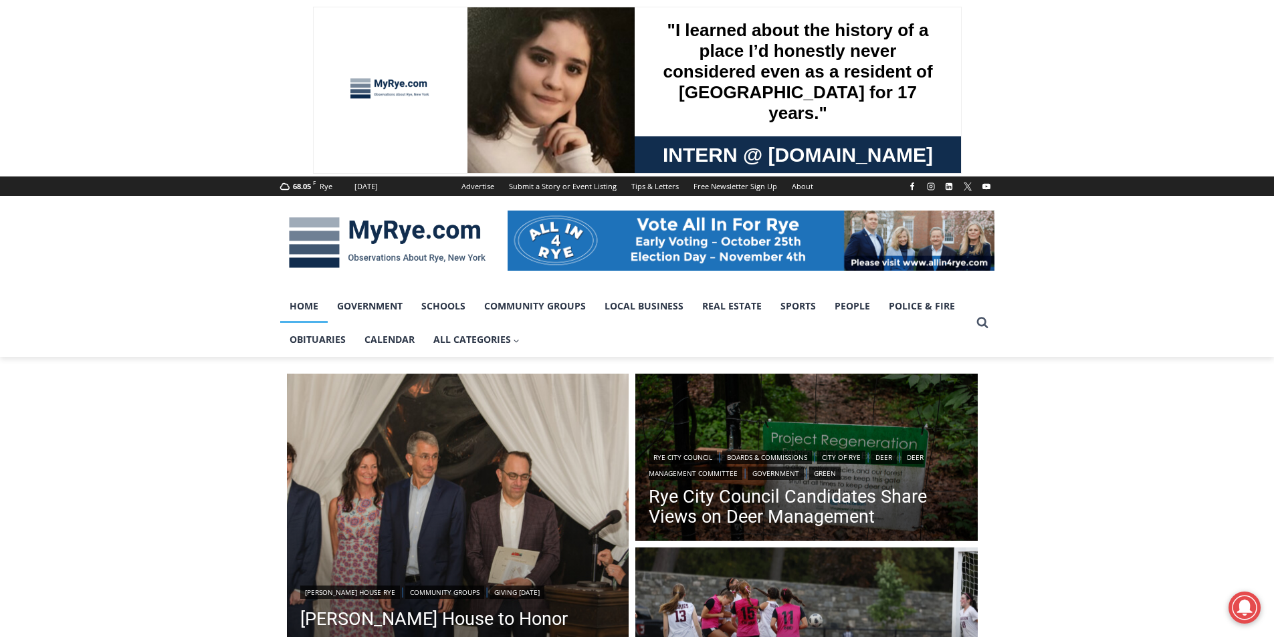  Describe the element at coordinates (389, 340) in the screenshot. I see `a: Calendar` at that location.